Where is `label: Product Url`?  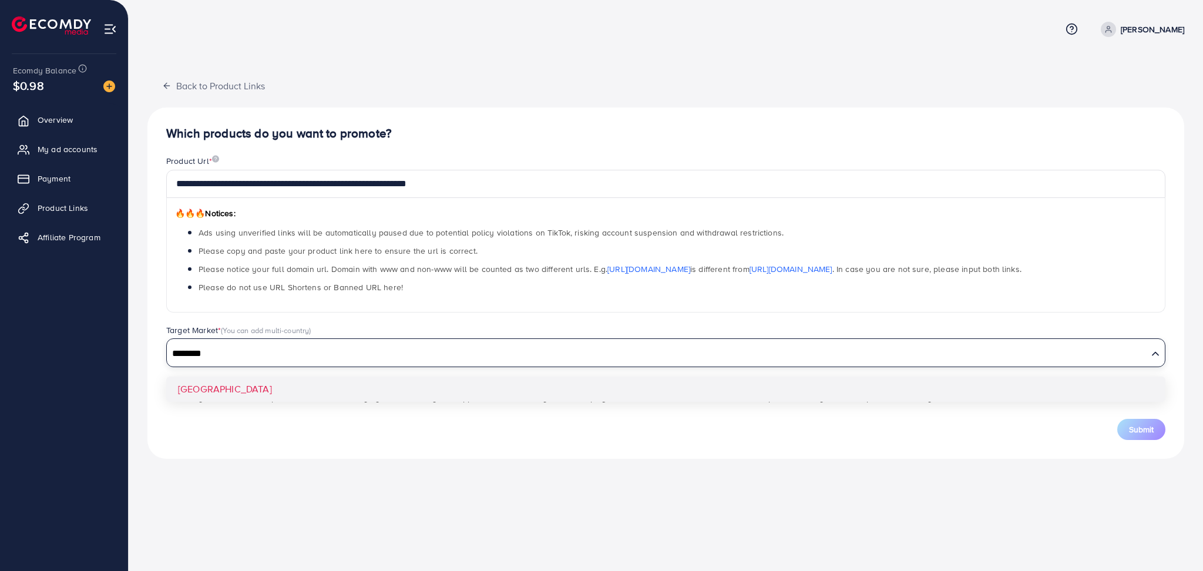 label: Product Url is located at coordinates (193, 161).